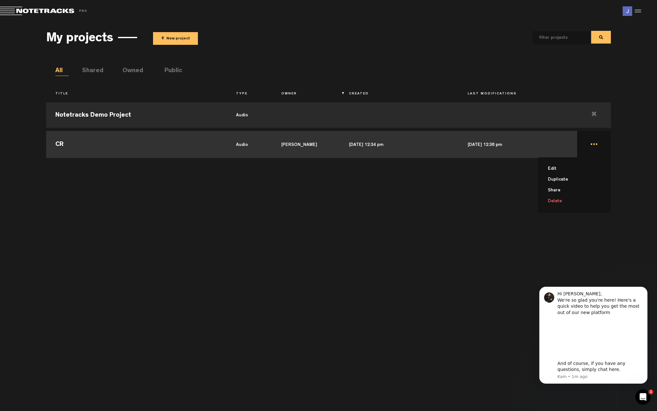 Image resolution: width=657 pixels, height=411 pixels. What do you see at coordinates (70, 55) in the screenshot?
I see `div: Message content` at bounding box center [70, 55].